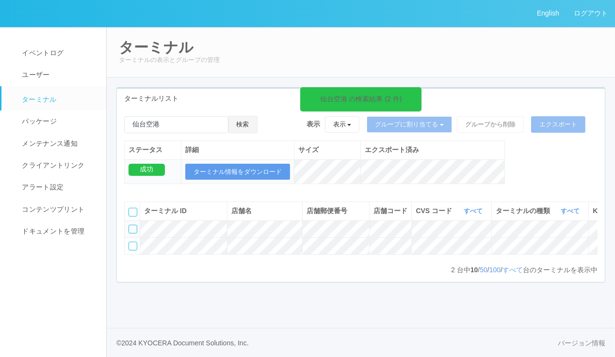  Describe the element at coordinates (58, 143) in the screenshot. I see `a: メンテナンス通知` at that location.